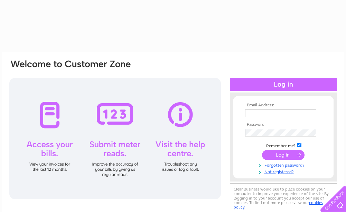  I want to click on a: Not registered?, so click(284, 171).